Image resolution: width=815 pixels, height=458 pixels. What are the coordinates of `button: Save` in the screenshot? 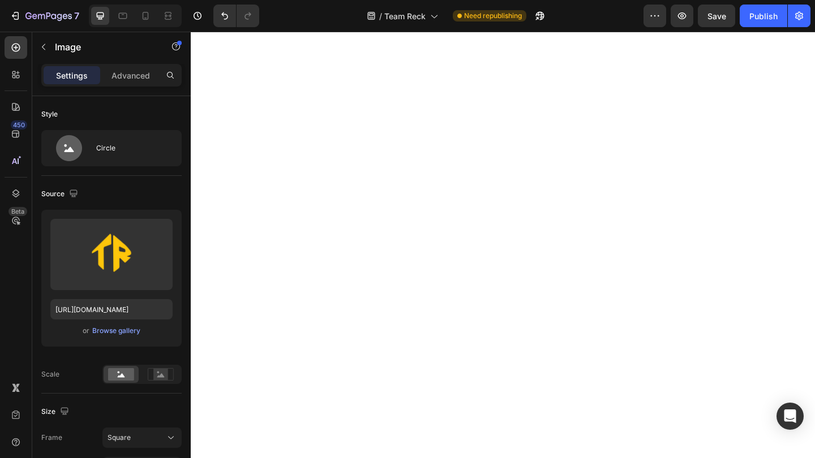 It's located at (716, 16).